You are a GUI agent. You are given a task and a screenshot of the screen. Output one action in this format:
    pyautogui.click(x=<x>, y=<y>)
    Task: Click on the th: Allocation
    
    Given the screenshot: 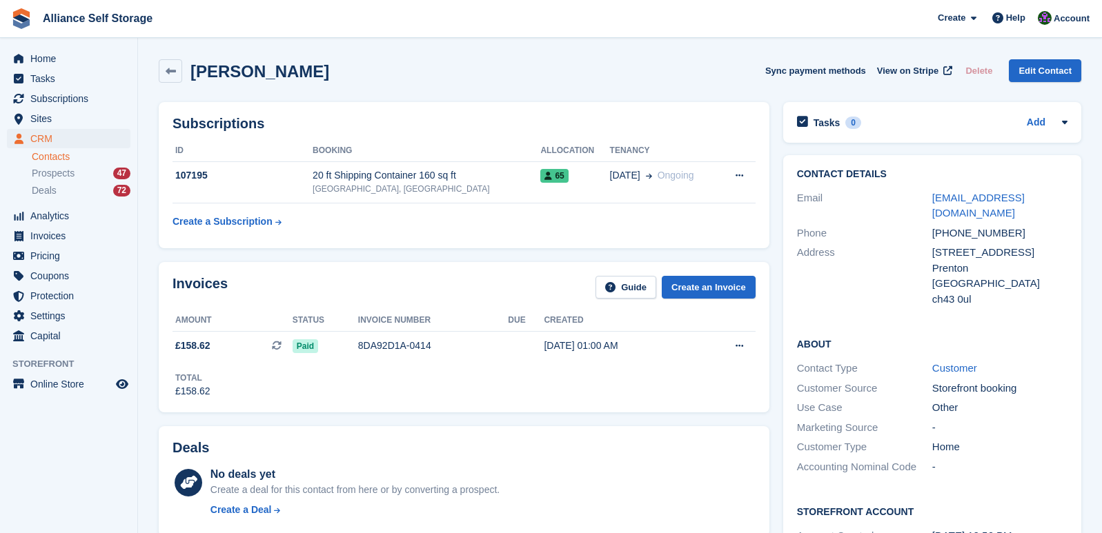 What is the action you would take?
    pyautogui.click(x=575, y=151)
    